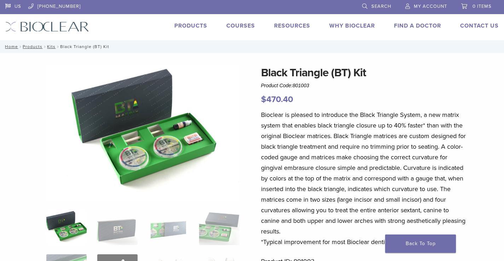 This screenshot has width=504, height=261. Describe the element at coordinates (421, 244) in the screenshot. I see `a: Back To Top` at that location.